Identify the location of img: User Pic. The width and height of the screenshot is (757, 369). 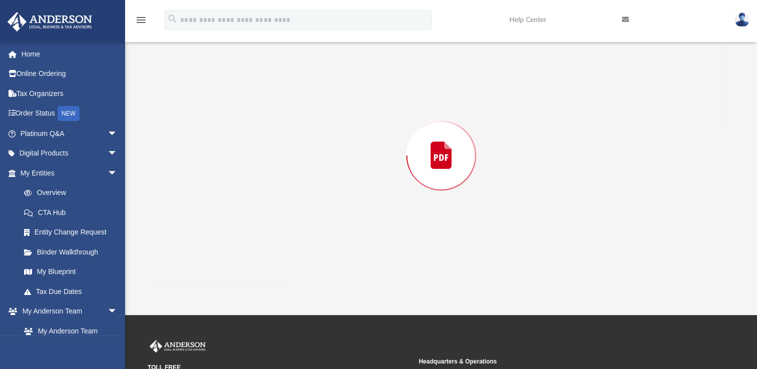
(742, 20).